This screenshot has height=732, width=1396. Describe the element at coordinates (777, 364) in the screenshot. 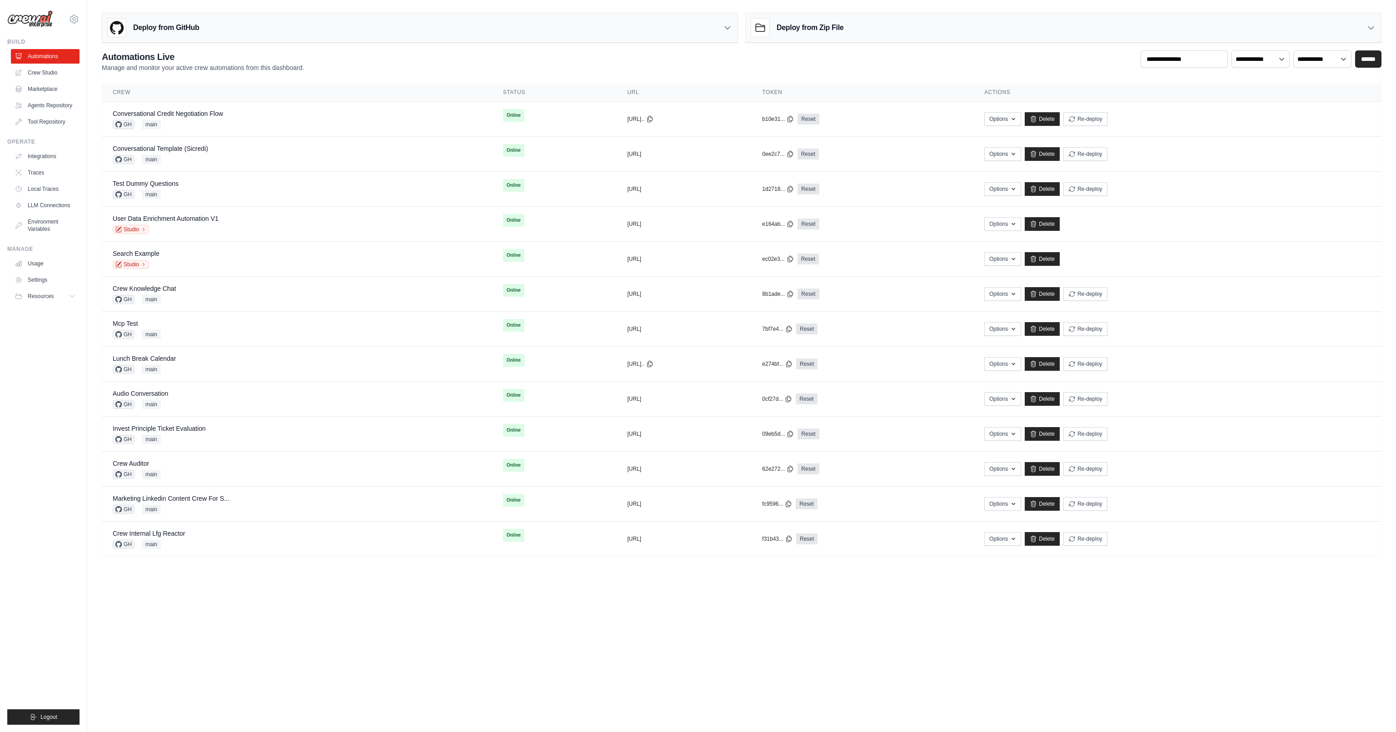

I see `button: e274bf...` at that location.